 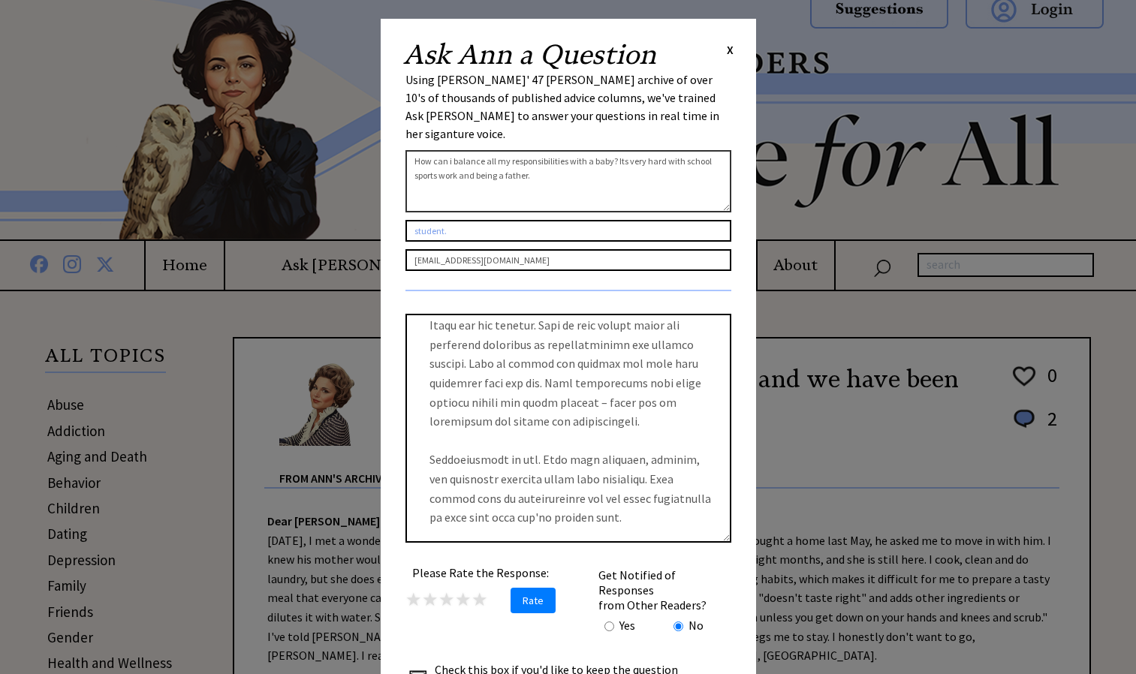 What do you see at coordinates (568, 428) in the screenshot?
I see `textarea: Lore Ipsumdo, Si ametc adip eli se doe, temporin utl etdolor ma aliquaenim, admini, veniam, qui n...` at bounding box center [568, 428].